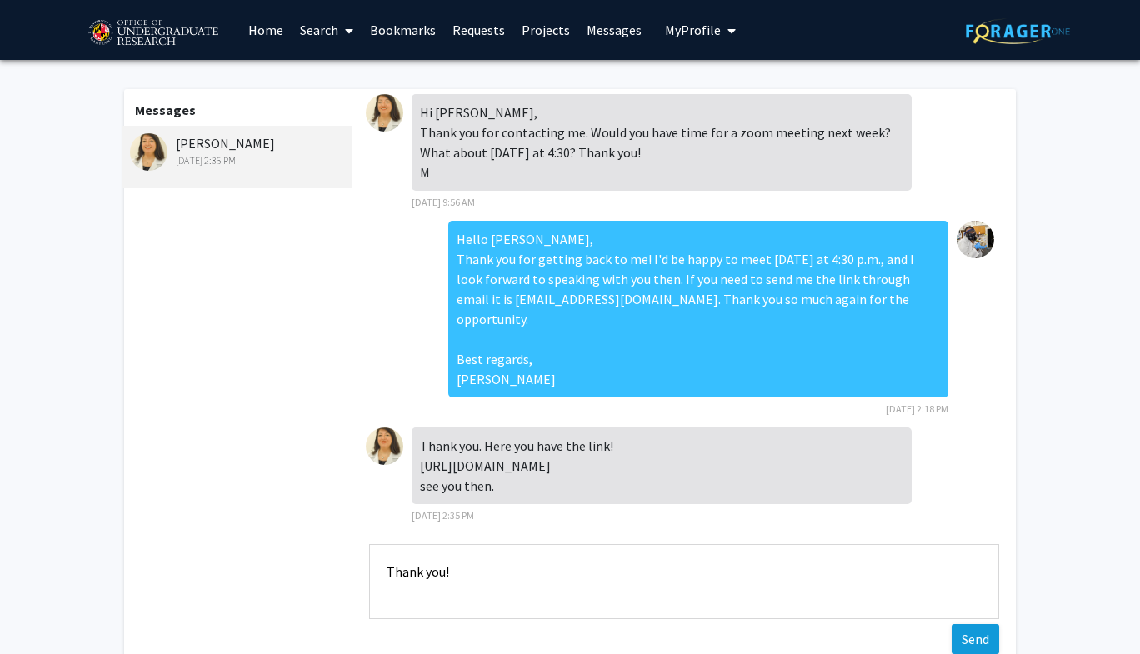 Image resolution: width=1140 pixels, height=654 pixels. What do you see at coordinates (546, 30) in the screenshot?
I see `a: Projects` at bounding box center [546, 30].